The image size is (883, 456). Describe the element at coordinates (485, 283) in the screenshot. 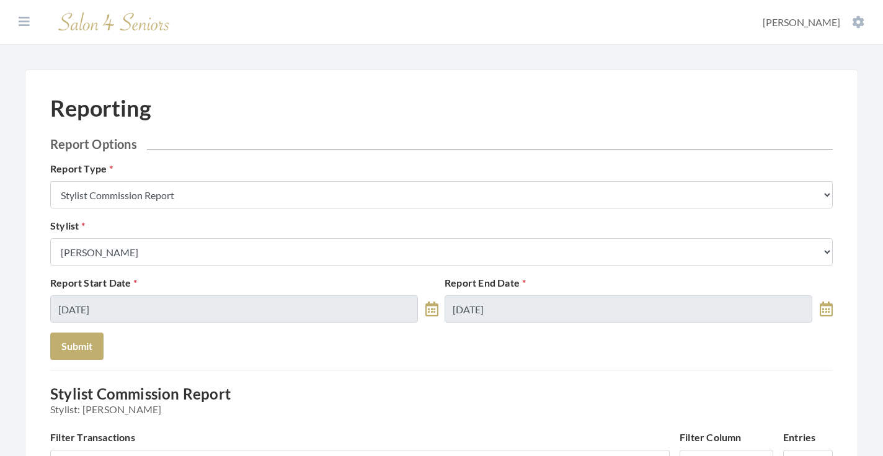

I see `label: Report End Date` at that location.